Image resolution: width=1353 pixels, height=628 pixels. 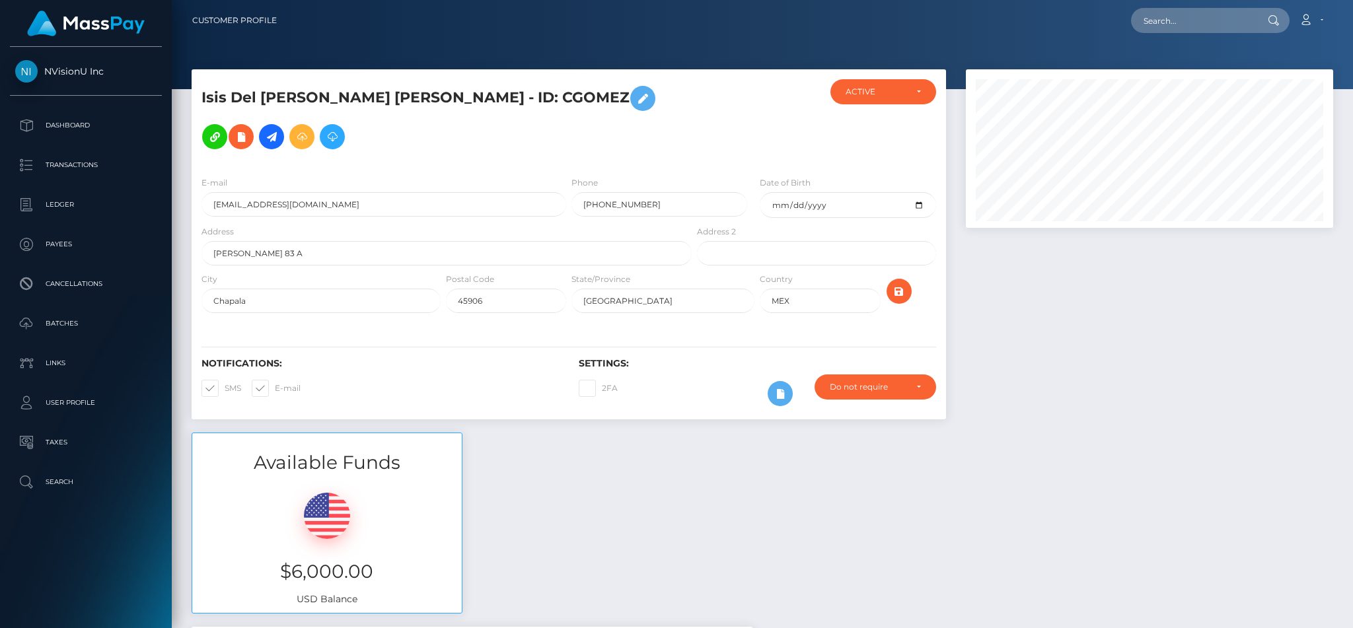 What do you see at coordinates (876, 92) in the screenshot?
I see `div: ACTIVE` at bounding box center [876, 92].